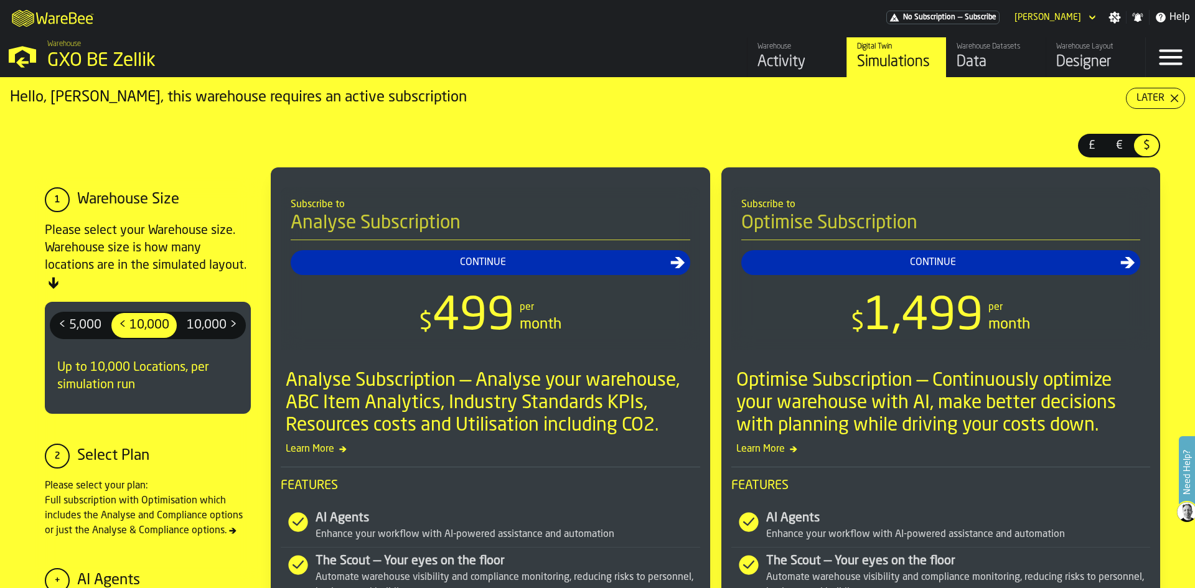 This screenshot has width=1195, height=588. Describe the element at coordinates (896, 47) in the screenshot. I see `div: Digital Twin` at that location.